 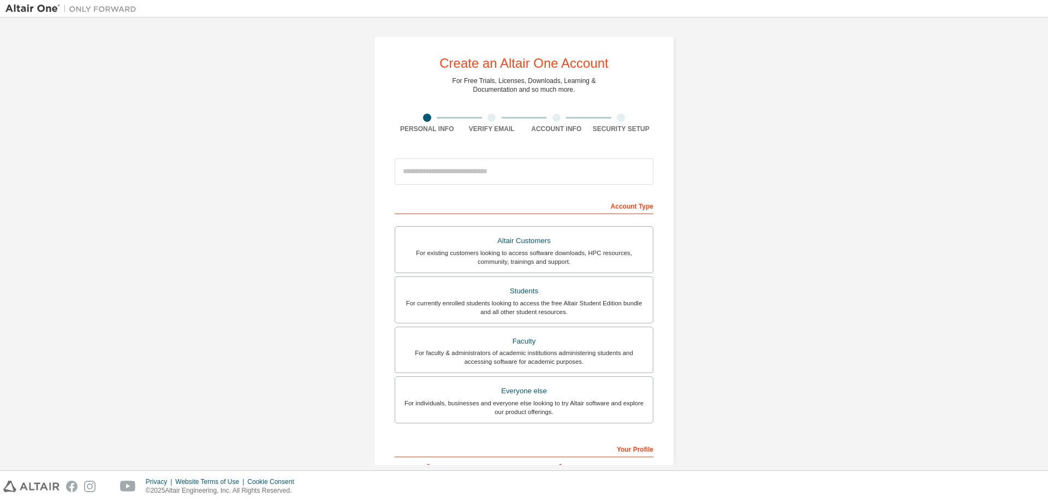 What do you see at coordinates (524, 241) in the screenshot?
I see `div: Altair Customers` at bounding box center [524, 241].